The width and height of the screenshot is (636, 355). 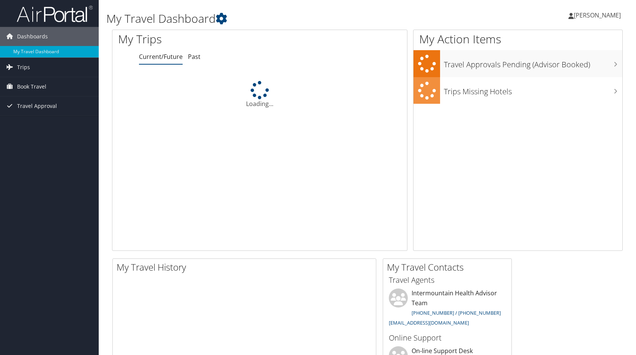 What do you see at coordinates (161, 57) in the screenshot?
I see `a: Current/Future` at bounding box center [161, 57].